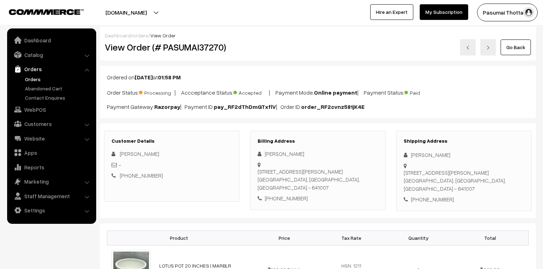 The height and width of the screenshot is (269, 543). Describe the element at coordinates (46, 12) in the screenshot. I see `img: COMMMERCE` at that location.